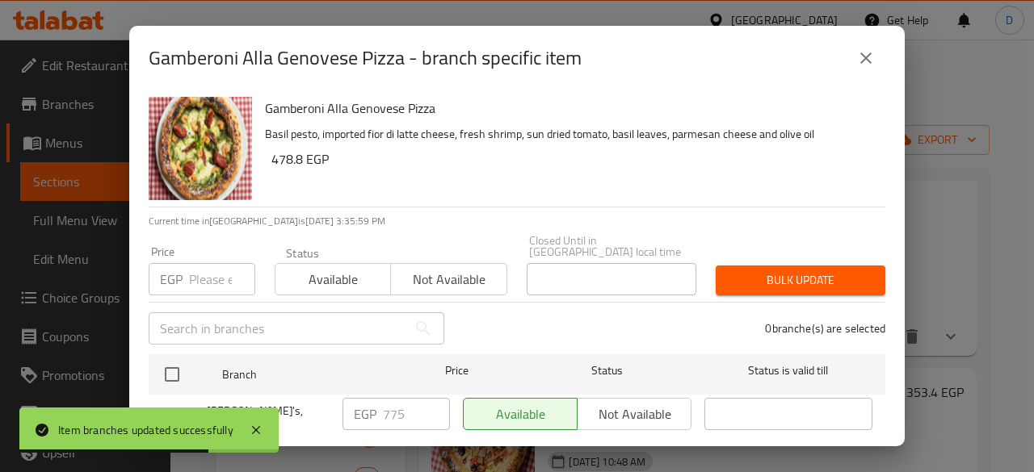  I want to click on p: Basil pesto, imported fior di latte cheese, fresh shrimp, sun dried tomato, basil leaves, parmesa..., so click(569, 134).